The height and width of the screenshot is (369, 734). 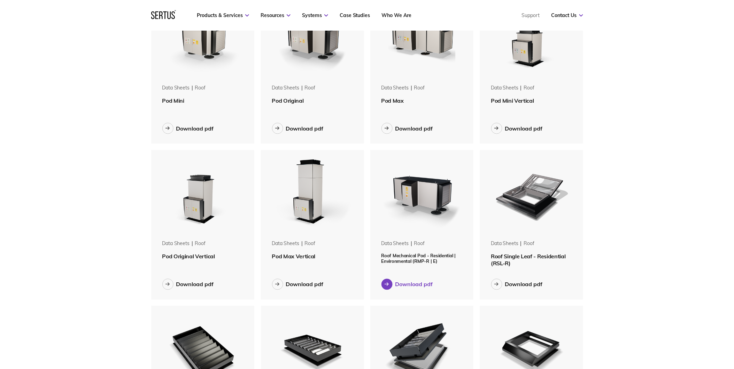 What do you see at coordinates (528, 260) in the screenshot?
I see `span: Roof Single Leaf - Residential (RSL-R)` at bounding box center [528, 260].